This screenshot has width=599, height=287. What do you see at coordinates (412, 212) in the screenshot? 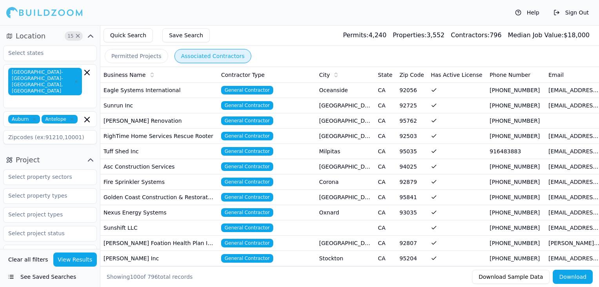
I see `td: 93035` at bounding box center [412, 212].